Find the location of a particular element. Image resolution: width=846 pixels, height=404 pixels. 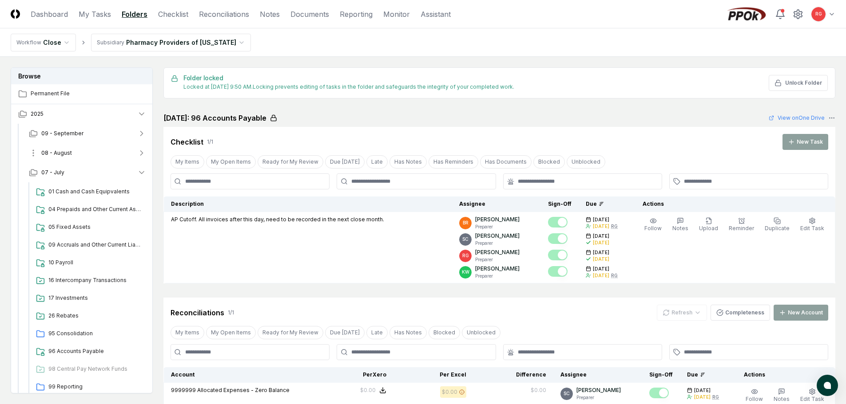

span: 98 Central Pay Network Funds is located at coordinates (95, 369).